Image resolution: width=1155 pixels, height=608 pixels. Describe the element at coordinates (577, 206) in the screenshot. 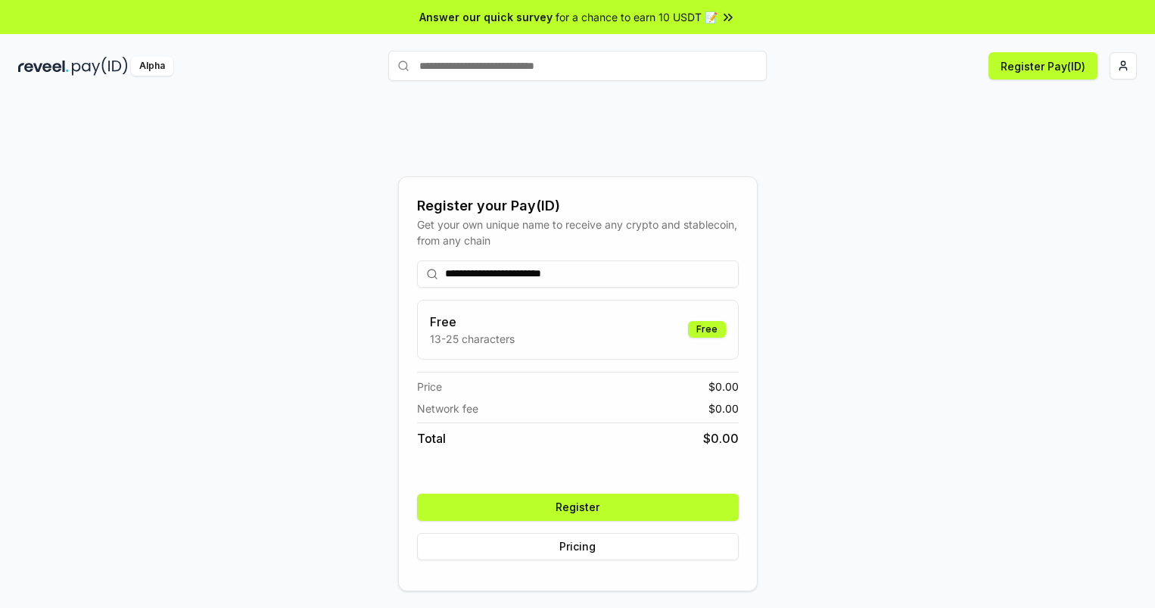

I see `div: Register your Pay(ID)` at that location.